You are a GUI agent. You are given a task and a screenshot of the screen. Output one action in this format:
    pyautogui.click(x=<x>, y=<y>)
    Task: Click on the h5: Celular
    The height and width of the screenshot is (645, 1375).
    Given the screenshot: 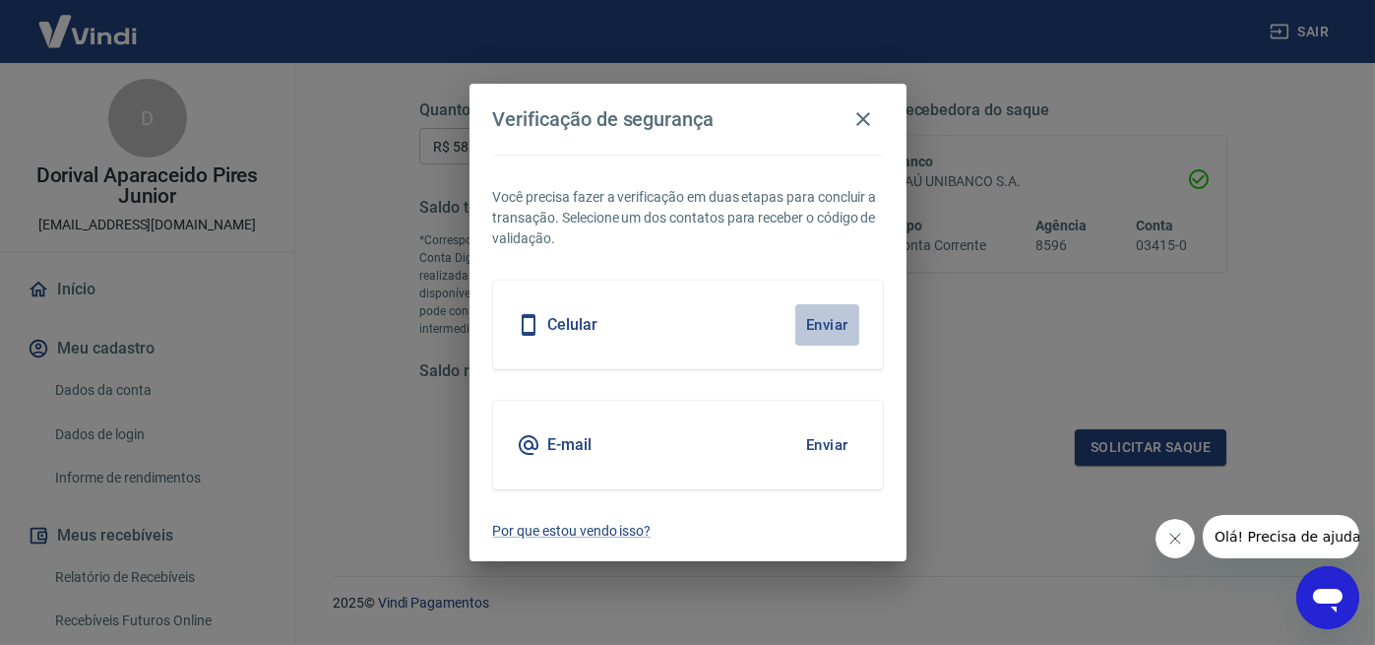 What is the action you would take?
    pyautogui.click(x=573, y=325)
    